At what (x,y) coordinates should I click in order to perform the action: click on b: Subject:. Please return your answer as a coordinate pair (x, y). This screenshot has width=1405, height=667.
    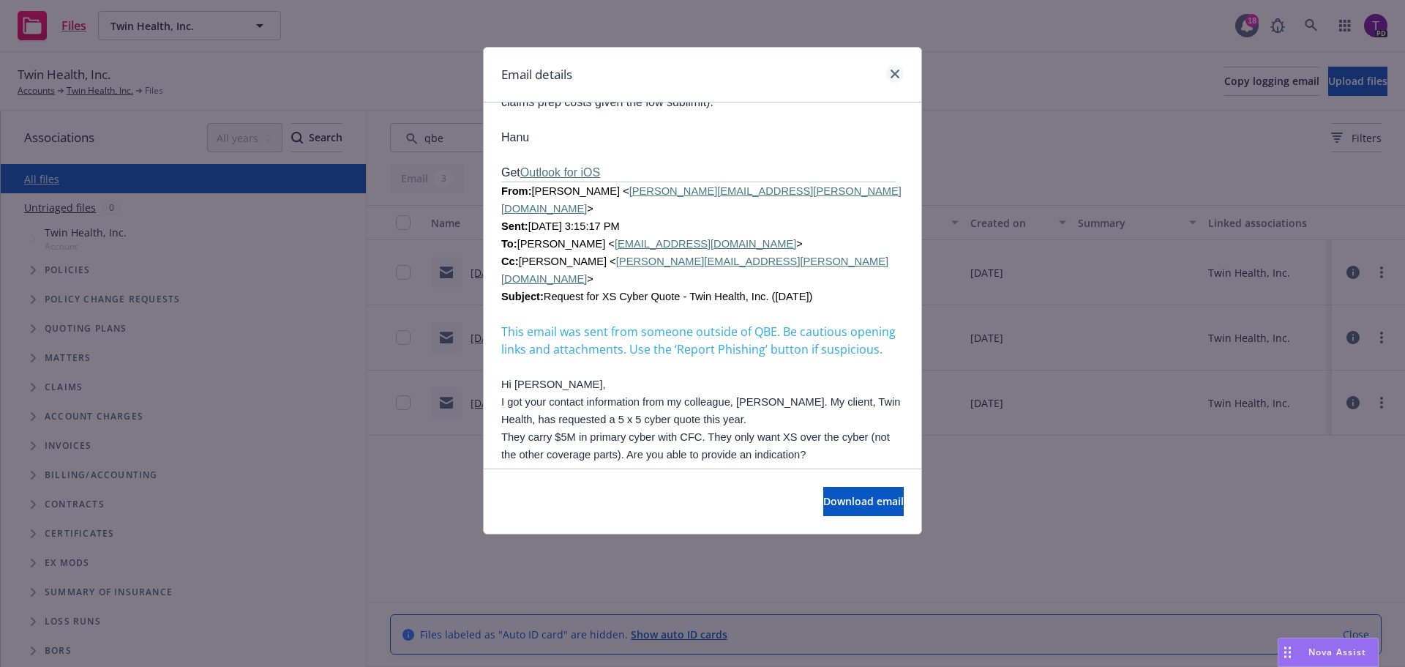
    Looking at the image, I should click on (523, 296).